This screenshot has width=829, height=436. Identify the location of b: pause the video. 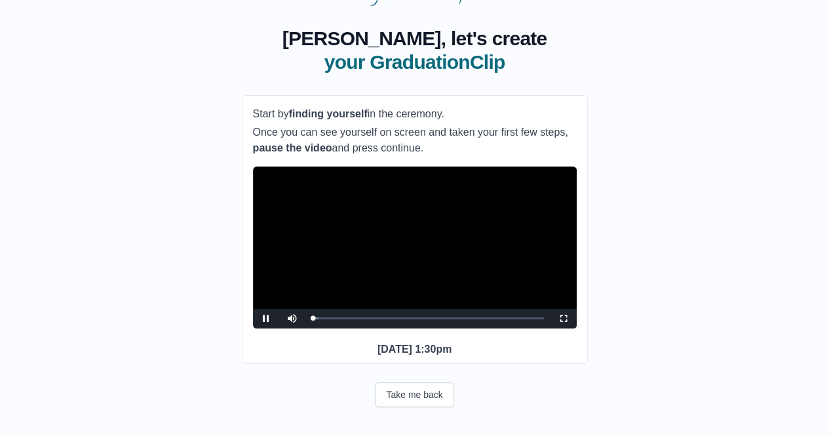
(292, 147).